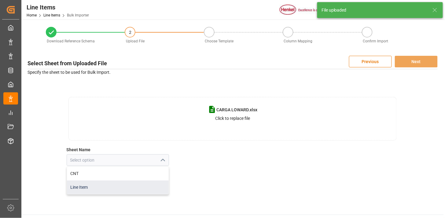  What do you see at coordinates (298, 41) in the screenshot?
I see `span: Column Mapping` at bounding box center [298, 41].